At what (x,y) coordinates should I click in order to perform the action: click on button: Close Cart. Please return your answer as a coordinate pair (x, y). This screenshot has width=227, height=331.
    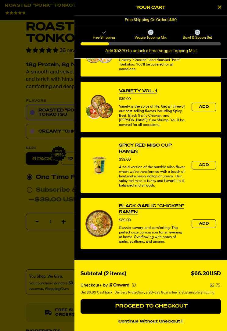
    Looking at the image, I should click on (219, 8).